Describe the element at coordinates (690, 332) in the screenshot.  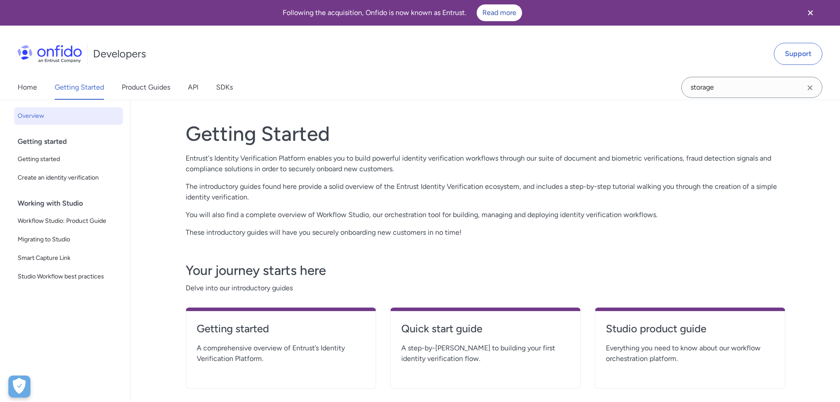
I see `a: Studio product guide` at that location.